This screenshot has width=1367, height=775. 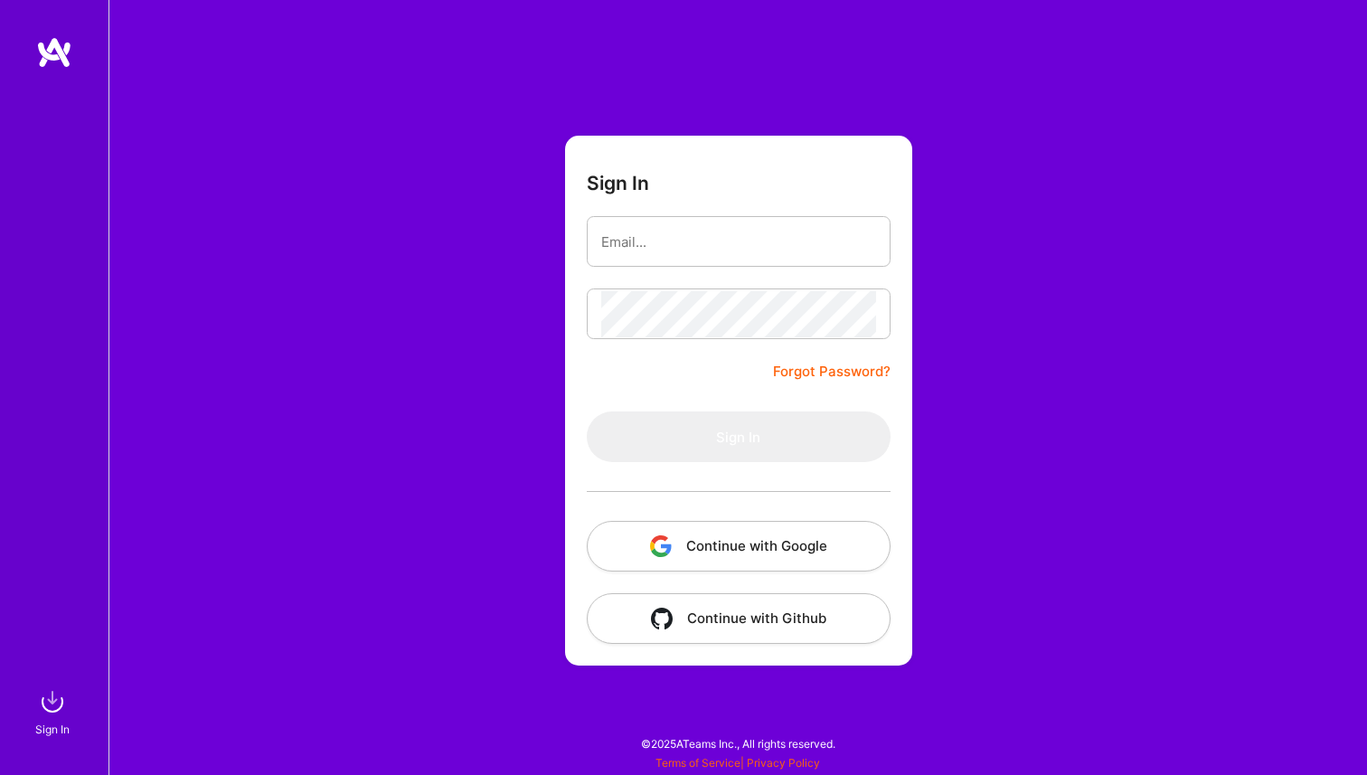 What do you see at coordinates (617, 183) in the screenshot?
I see `h3: Sign In` at bounding box center [617, 183].